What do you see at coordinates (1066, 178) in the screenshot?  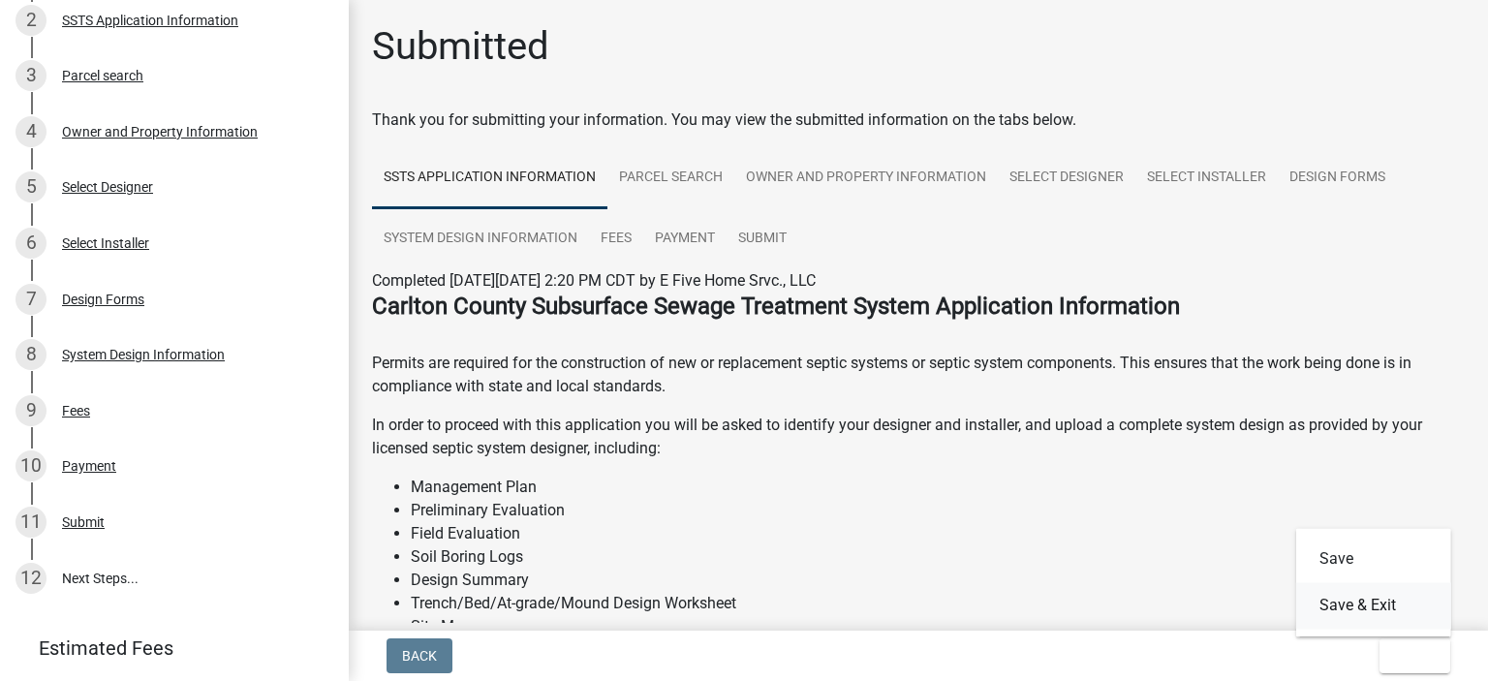 I see `a: Select Designer` at bounding box center [1066, 178].